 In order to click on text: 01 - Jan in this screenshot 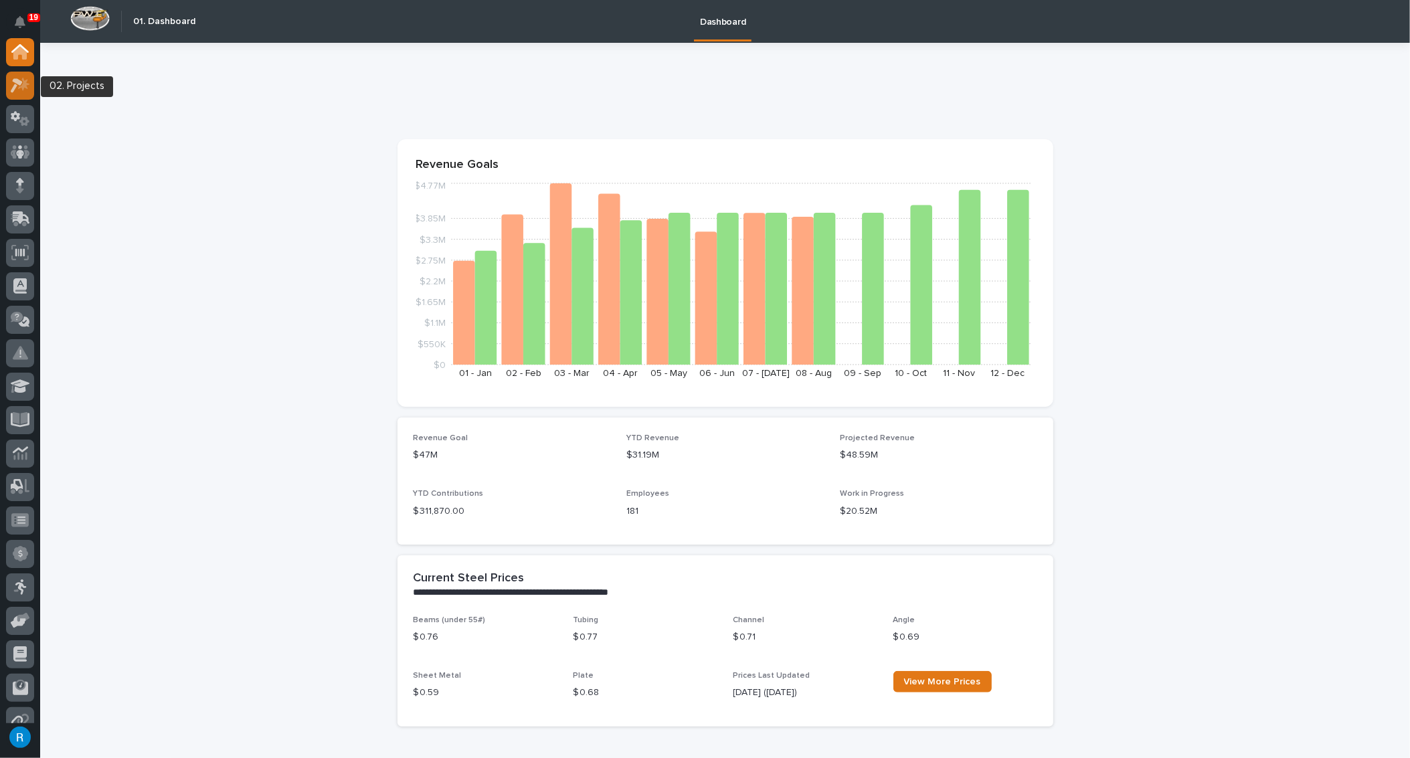, I will do `click(475, 374)`.